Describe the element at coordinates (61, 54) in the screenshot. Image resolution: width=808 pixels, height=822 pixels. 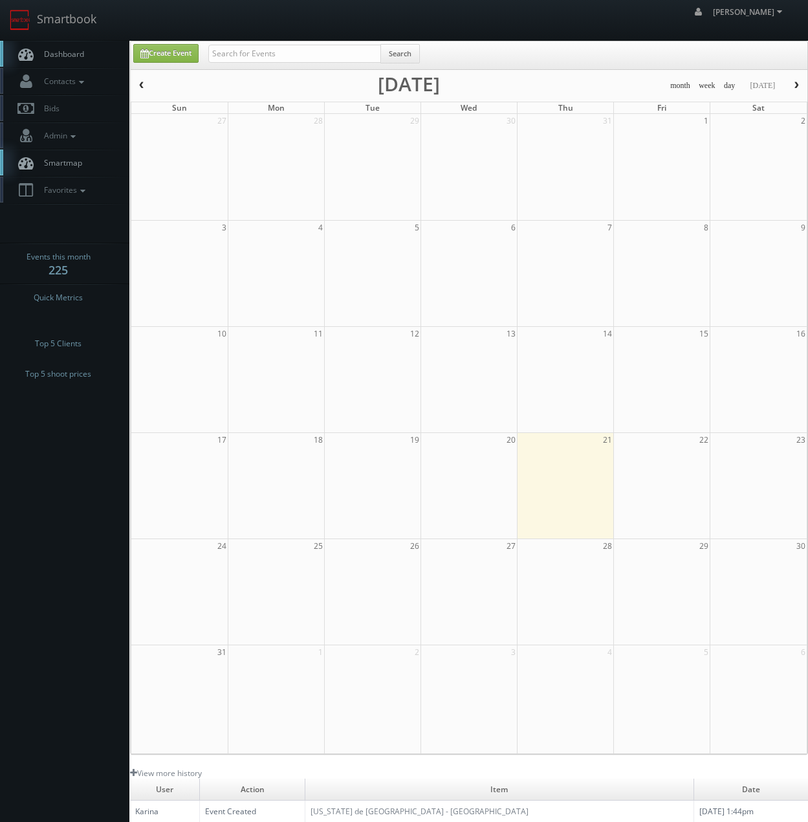
I see `span: Dashboard` at that location.